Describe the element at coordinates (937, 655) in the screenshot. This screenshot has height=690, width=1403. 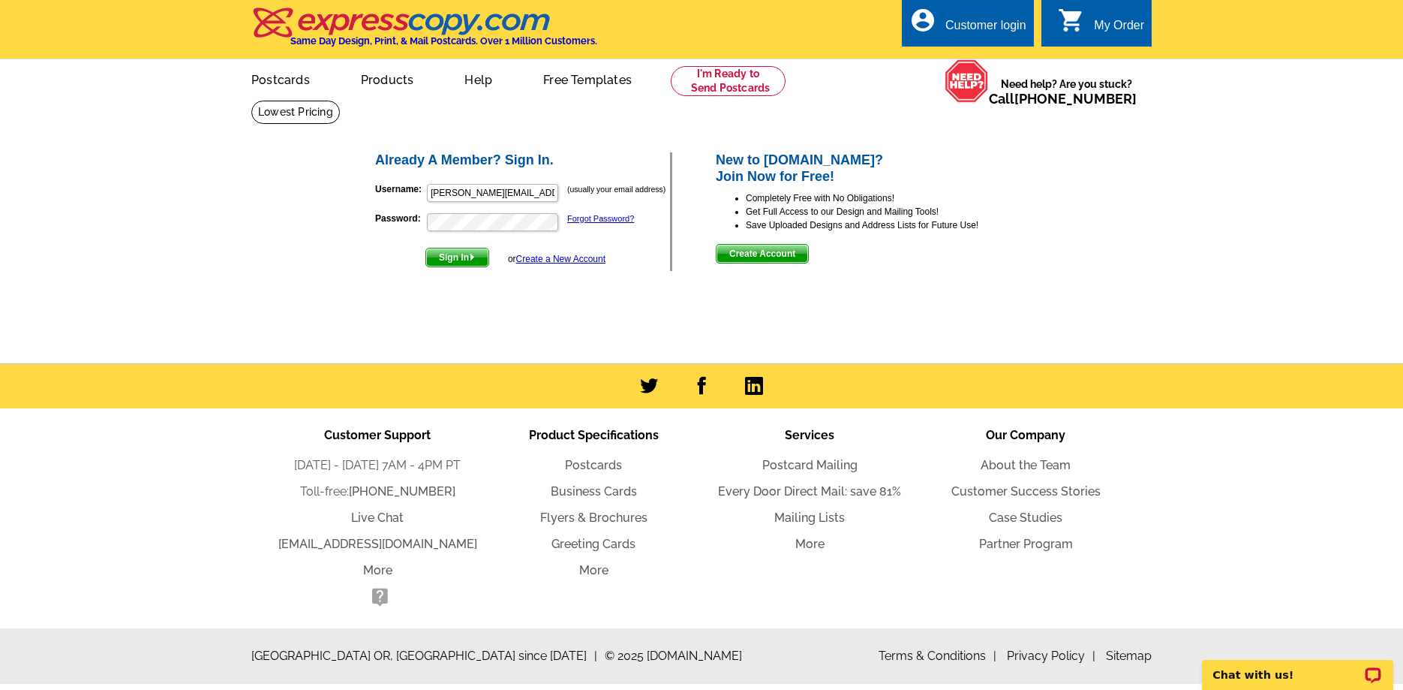
I see `a: Terms & Conditions` at that location.